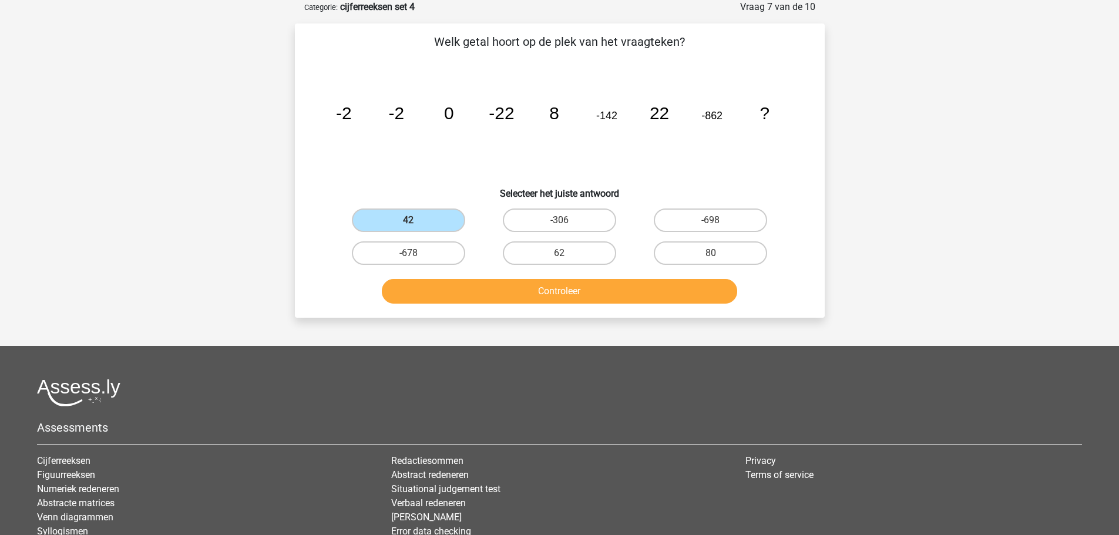 The height and width of the screenshot is (535, 1119). I want to click on a: Cijferreeksen, so click(63, 461).